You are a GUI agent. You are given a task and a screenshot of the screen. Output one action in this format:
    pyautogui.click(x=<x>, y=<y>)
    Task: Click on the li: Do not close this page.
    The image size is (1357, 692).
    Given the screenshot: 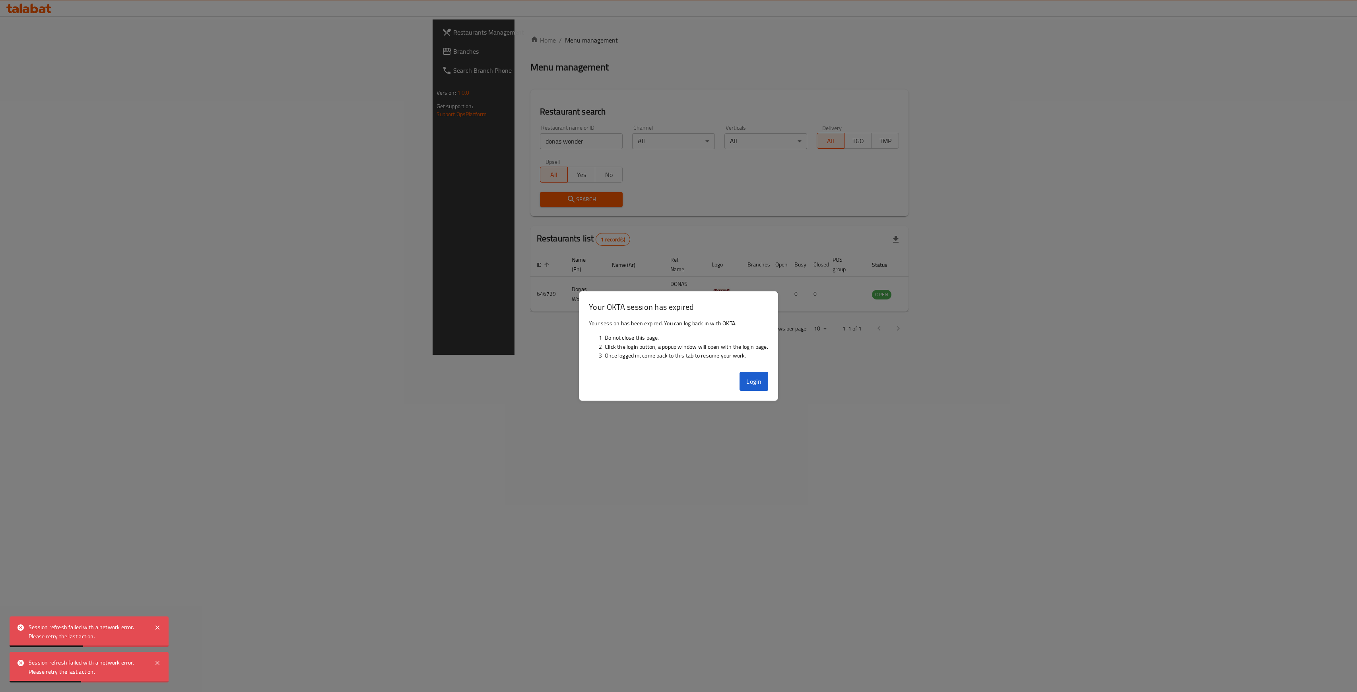 What is the action you would take?
    pyautogui.click(x=686, y=337)
    